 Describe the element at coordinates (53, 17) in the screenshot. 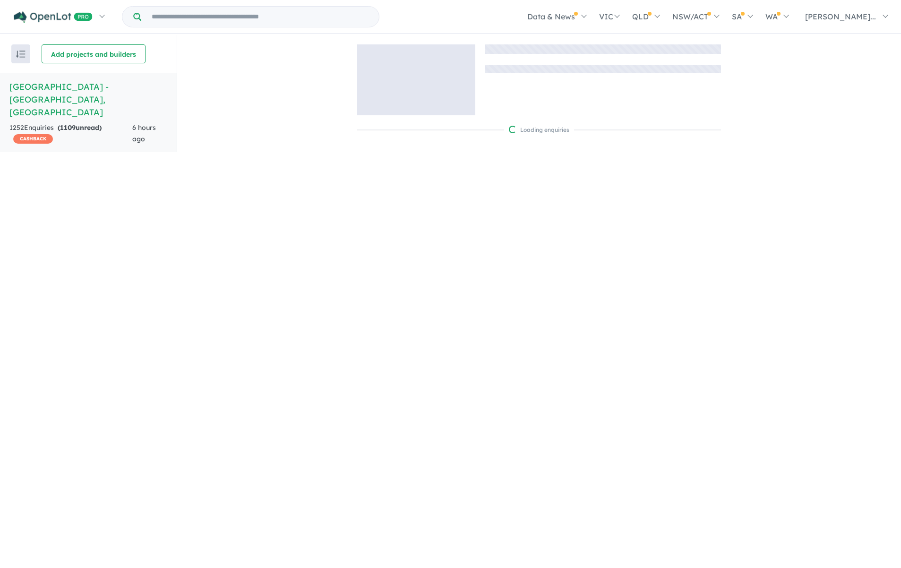

I see `img: Openlot PRO Logo White` at that location.